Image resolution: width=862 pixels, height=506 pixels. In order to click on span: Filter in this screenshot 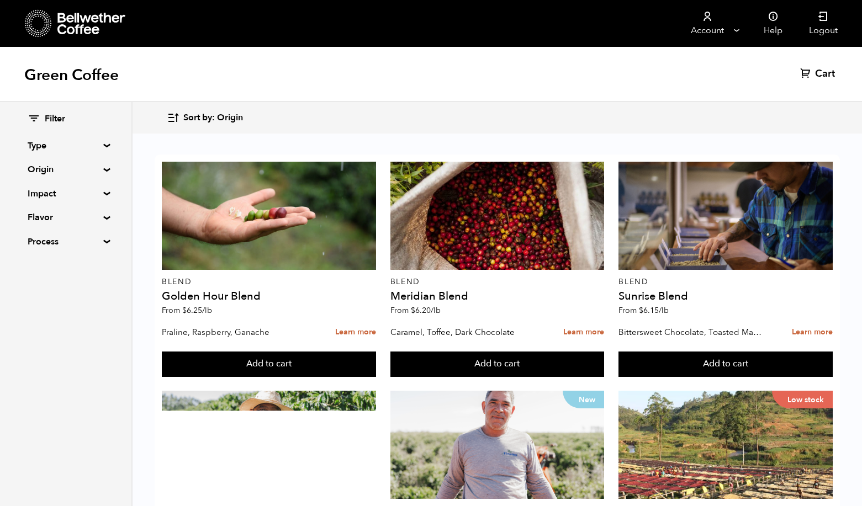, I will do `click(55, 119)`.